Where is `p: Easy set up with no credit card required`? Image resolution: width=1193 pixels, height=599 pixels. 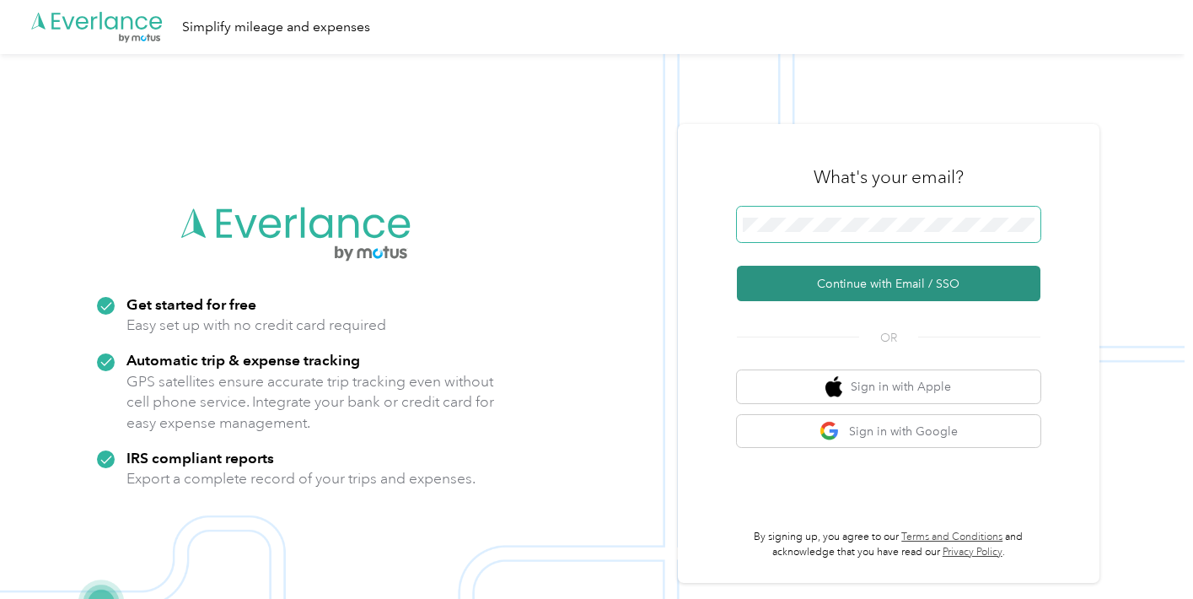
p: Easy set up with no credit card required is located at coordinates (256, 325).